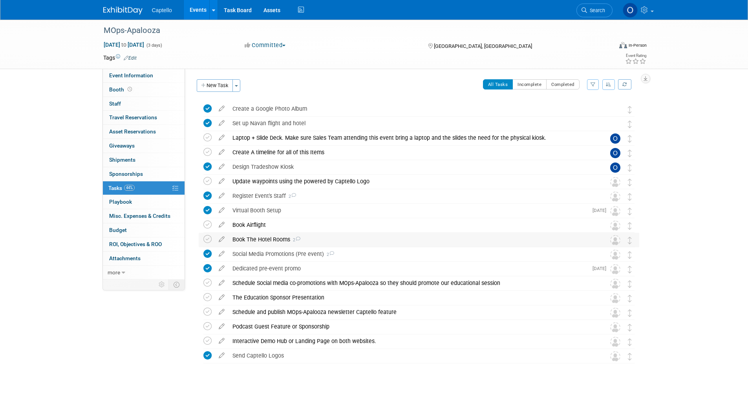 The height and width of the screenshot is (418, 748). What do you see at coordinates (144, 244) in the screenshot?
I see `a: ROI, Objectives & ROO` at bounding box center [144, 244].